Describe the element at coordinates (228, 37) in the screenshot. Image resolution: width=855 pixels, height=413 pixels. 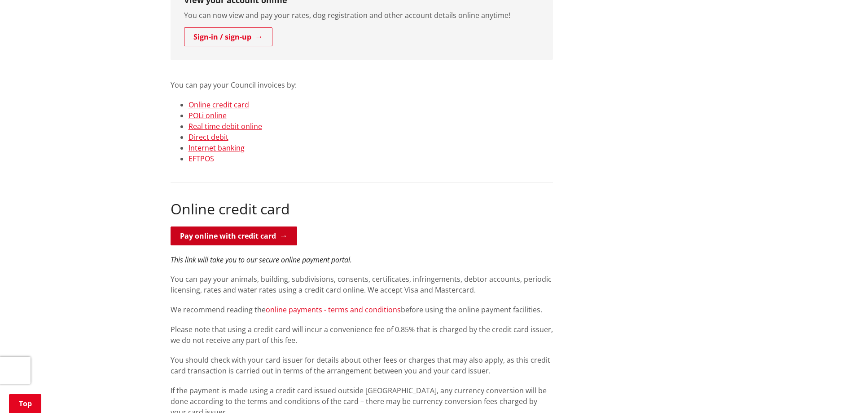
I see `a: Sign-in / sign-up` at that location.